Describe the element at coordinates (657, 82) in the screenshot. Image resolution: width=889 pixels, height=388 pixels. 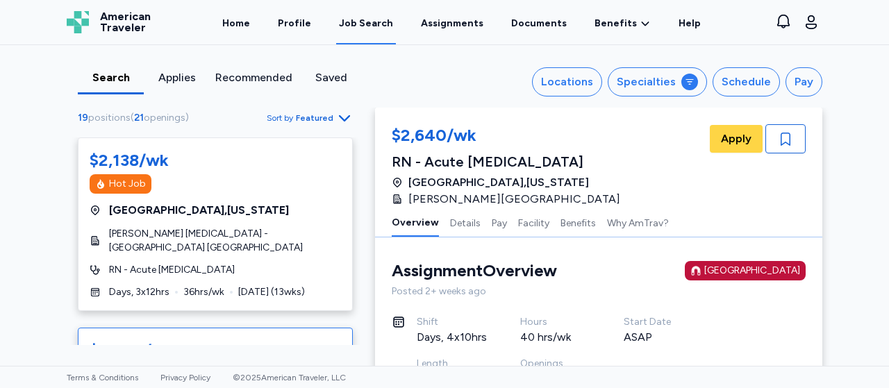
I see `button: Specialties` at that location.